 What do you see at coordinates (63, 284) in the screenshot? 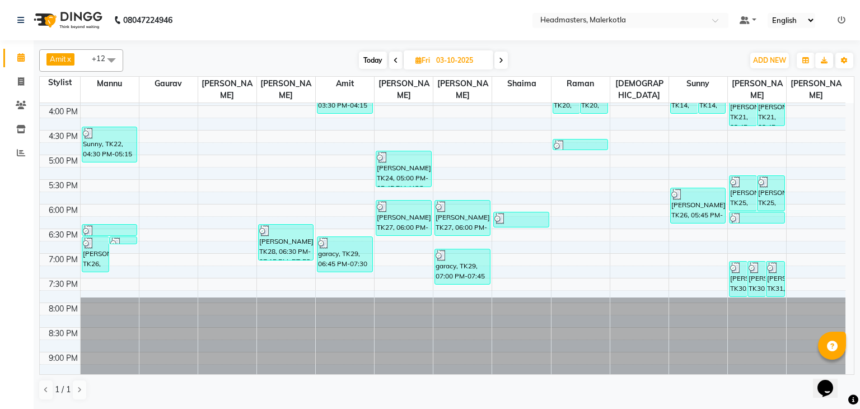
I see `div: 7:30 PM` at bounding box center [63, 284].